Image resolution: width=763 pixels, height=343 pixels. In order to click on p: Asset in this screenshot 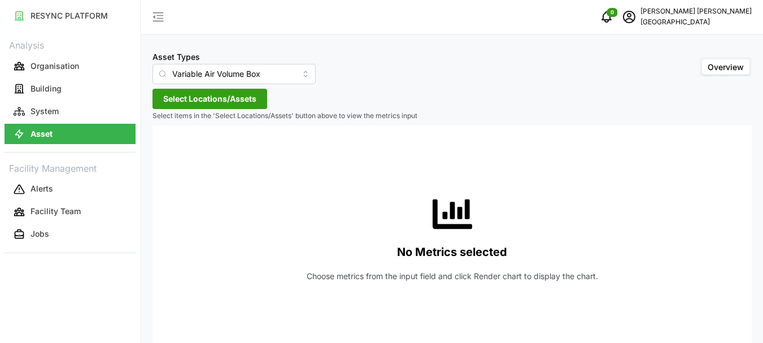, I will do `click(41, 134)`.